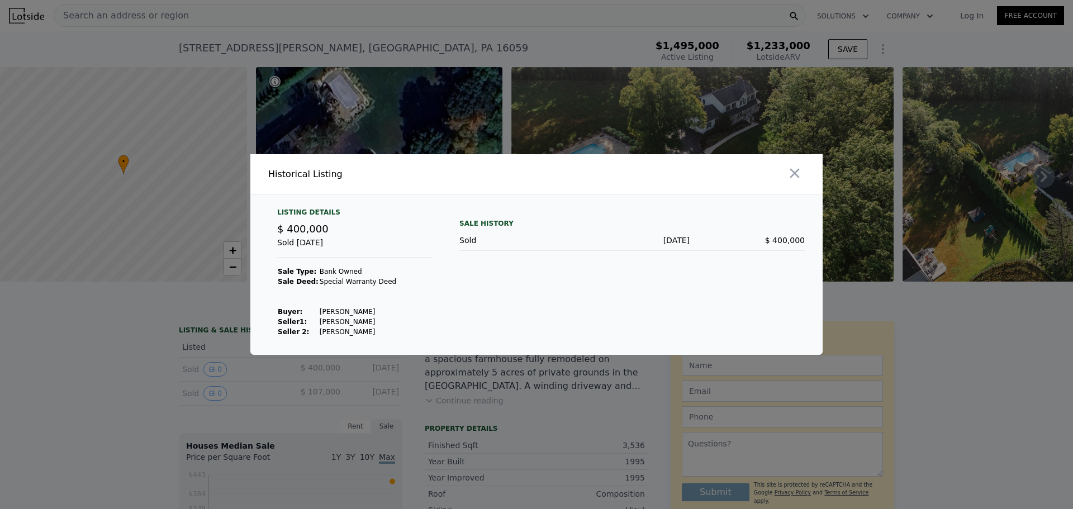  What do you see at coordinates (632, 223) in the screenshot?
I see `div: Sale History` at bounding box center [632, 223].